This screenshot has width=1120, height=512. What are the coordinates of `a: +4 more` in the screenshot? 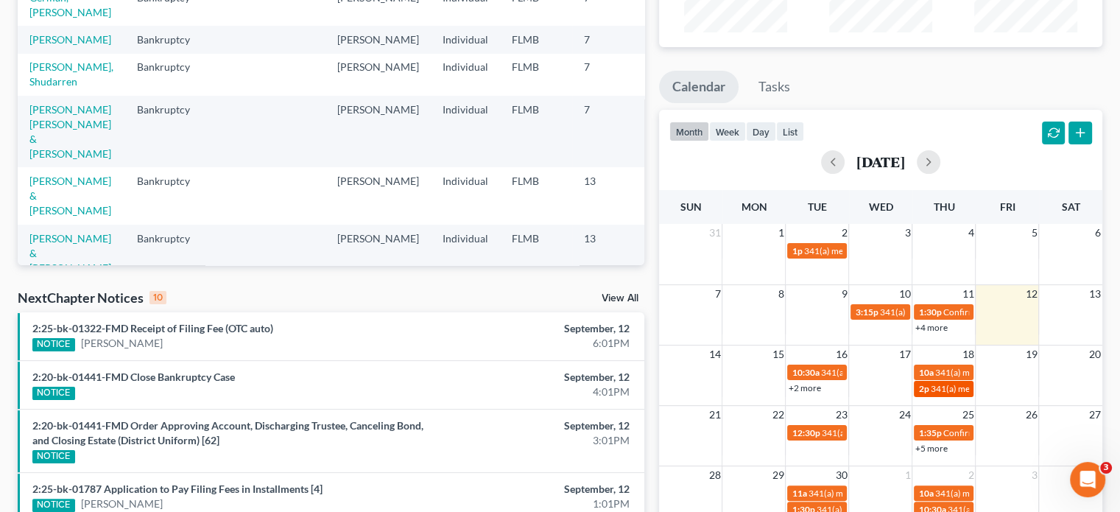 It's located at (931, 327).